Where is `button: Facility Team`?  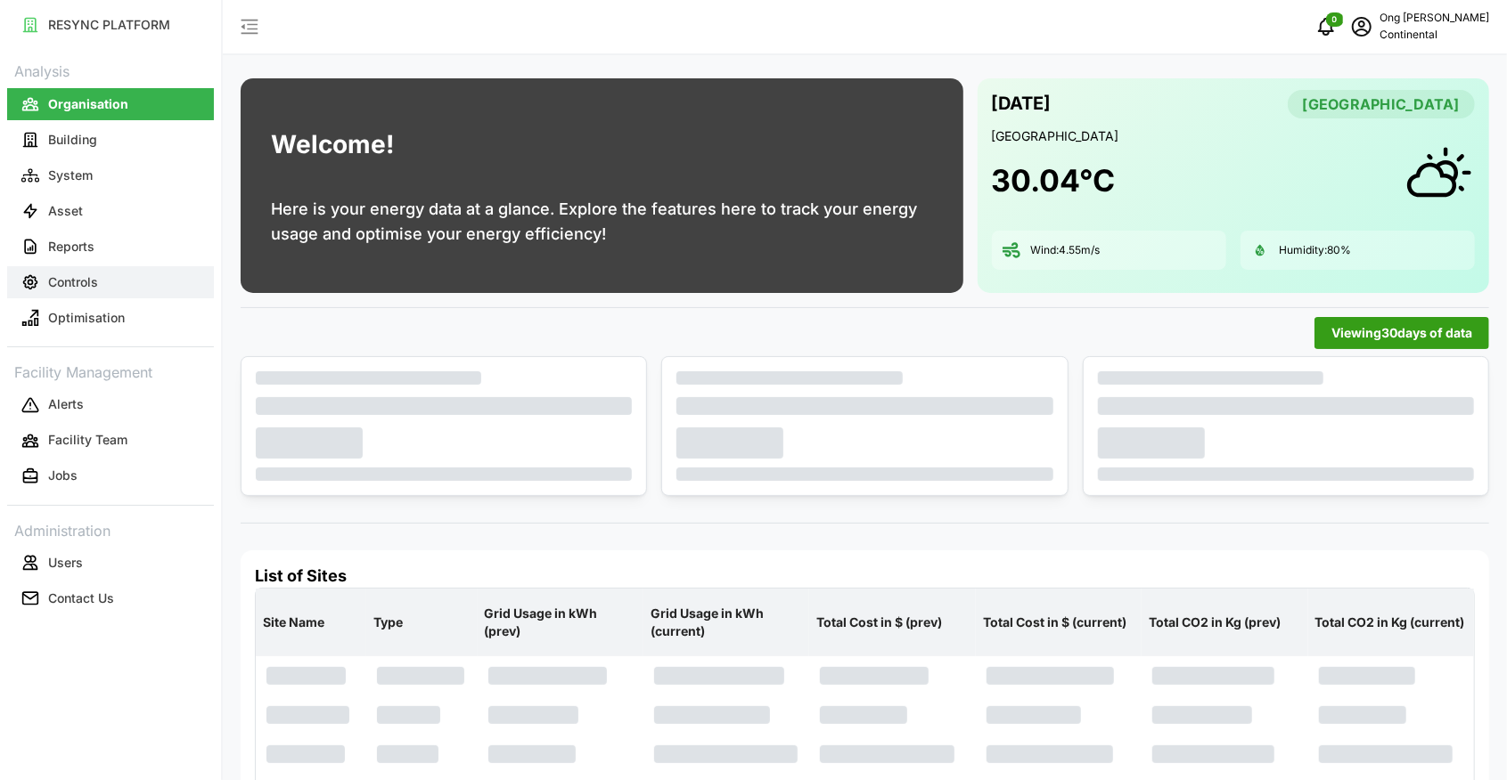 button: Facility Team is located at coordinates (110, 441).